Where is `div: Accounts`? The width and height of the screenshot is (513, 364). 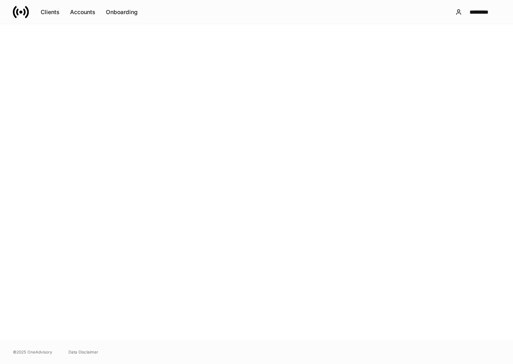 div: Accounts is located at coordinates (82, 12).